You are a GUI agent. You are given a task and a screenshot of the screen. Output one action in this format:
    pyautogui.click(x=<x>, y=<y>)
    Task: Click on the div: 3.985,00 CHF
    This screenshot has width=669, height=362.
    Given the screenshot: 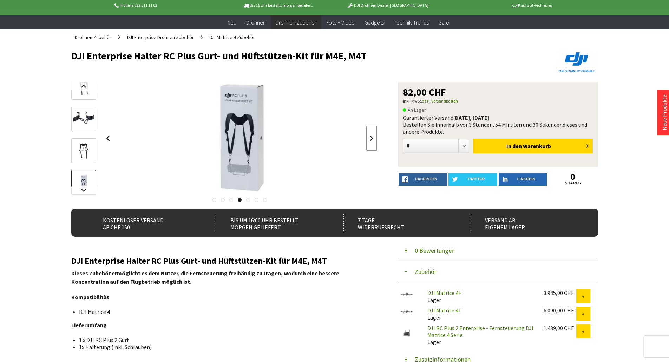 What is the action you would take?
    pyautogui.click(x=560, y=293)
    